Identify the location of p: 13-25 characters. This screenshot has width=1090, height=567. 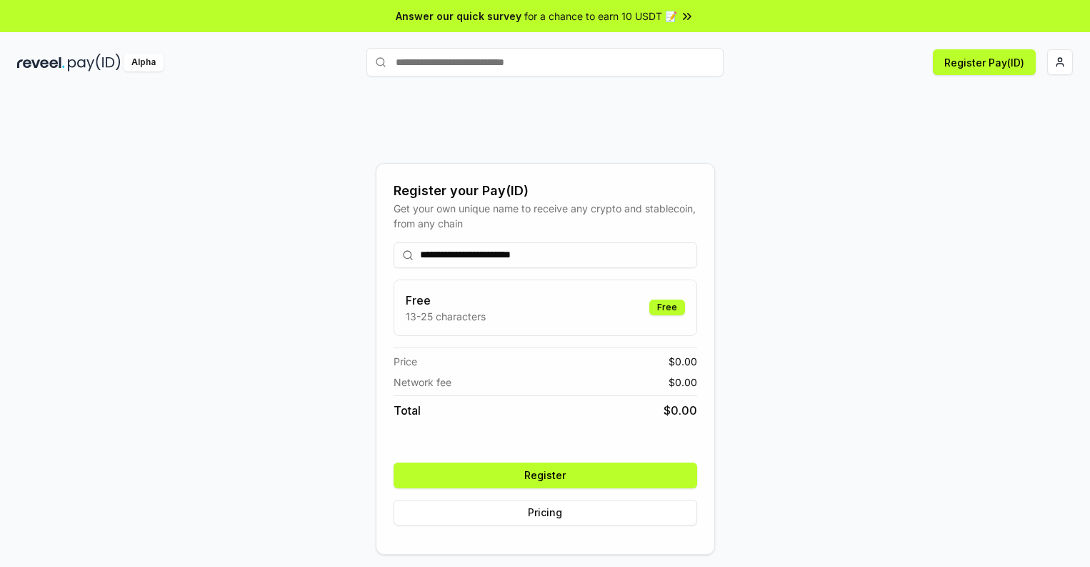
(446, 316).